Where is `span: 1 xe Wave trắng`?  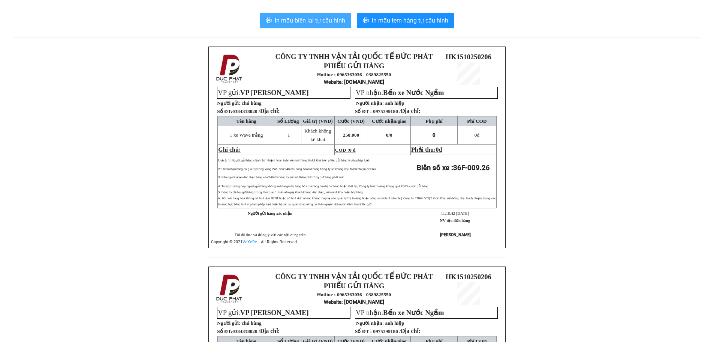 span: 1 xe Wave trắng is located at coordinates (246, 135).